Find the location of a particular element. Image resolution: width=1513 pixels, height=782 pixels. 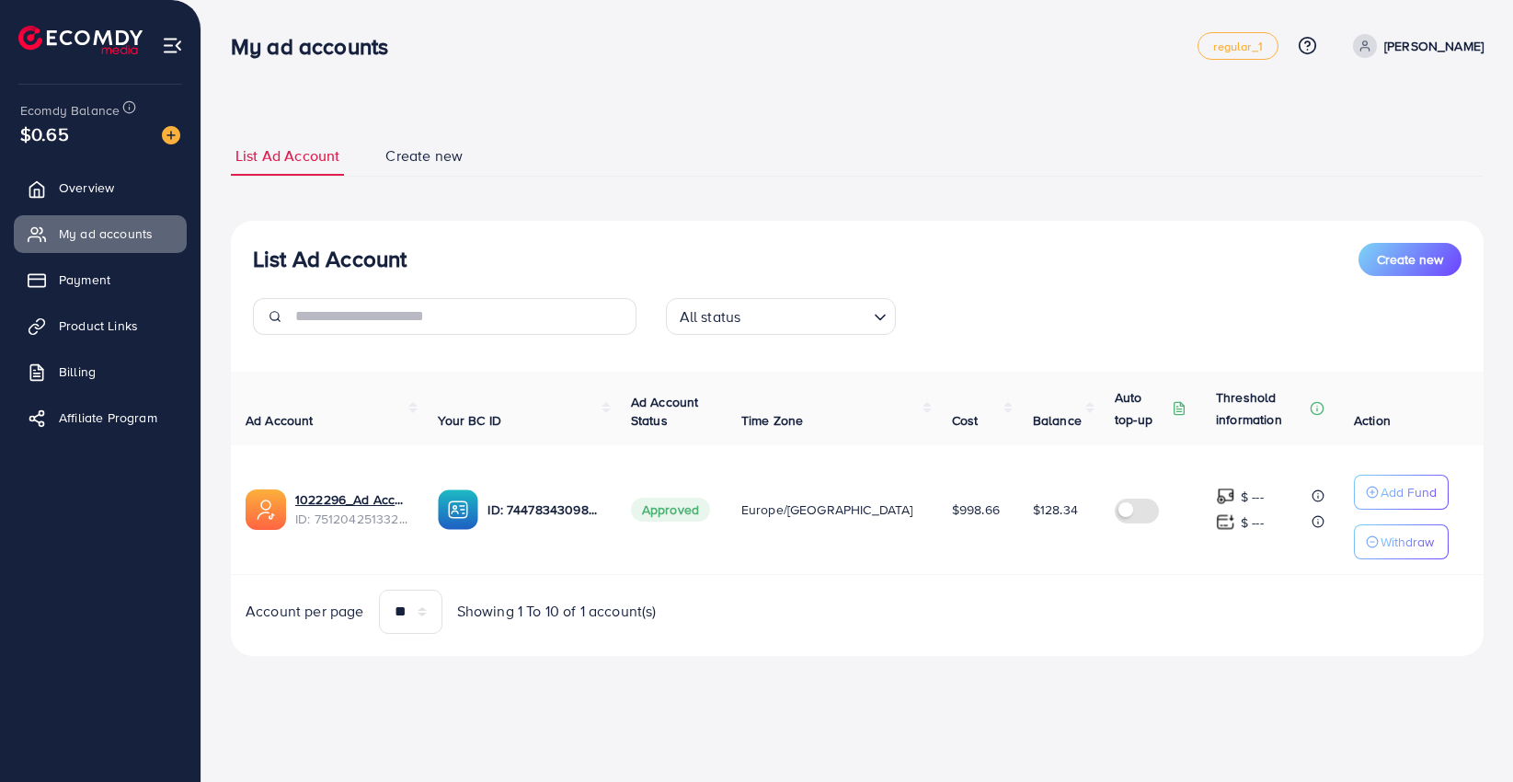

span: List Ad Account is located at coordinates (287, 155).